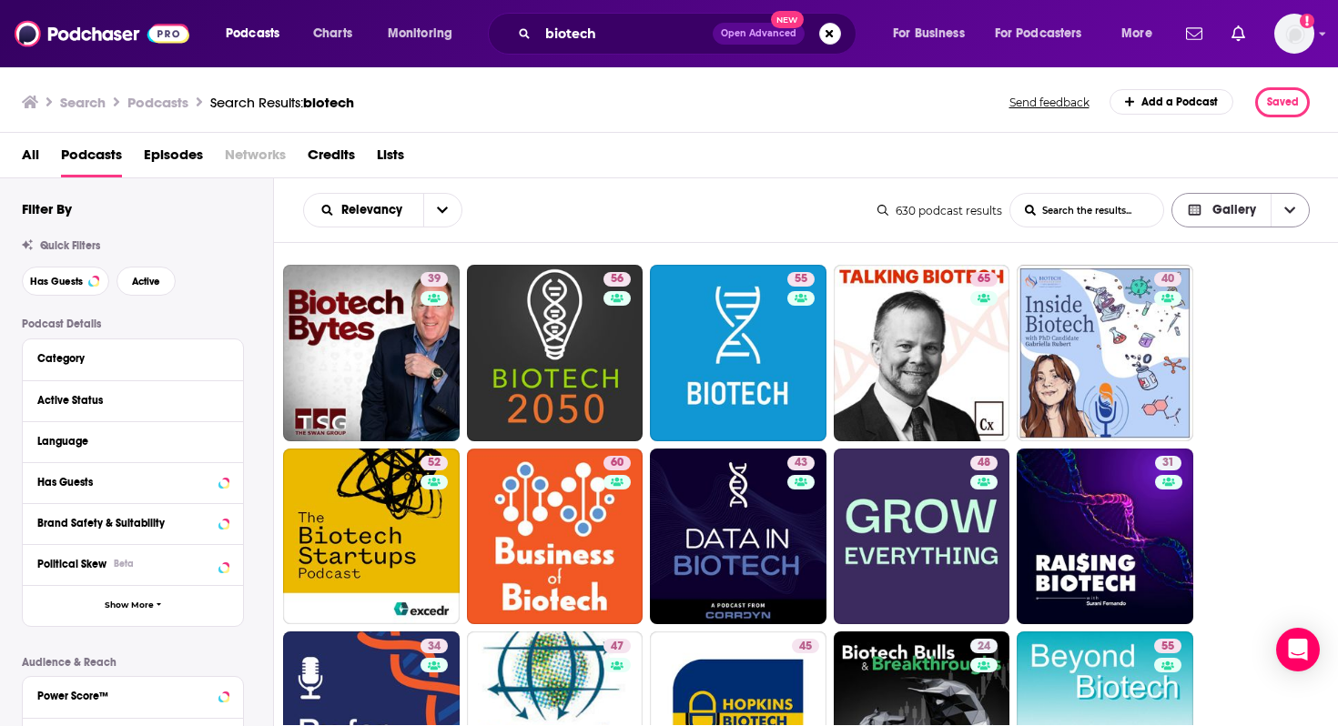  I want to click on span: Active, so click(146, 281).